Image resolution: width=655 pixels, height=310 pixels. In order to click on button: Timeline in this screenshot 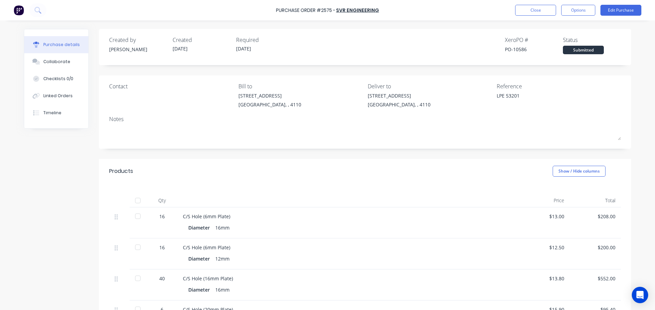, I will do `click(56, 113)`.